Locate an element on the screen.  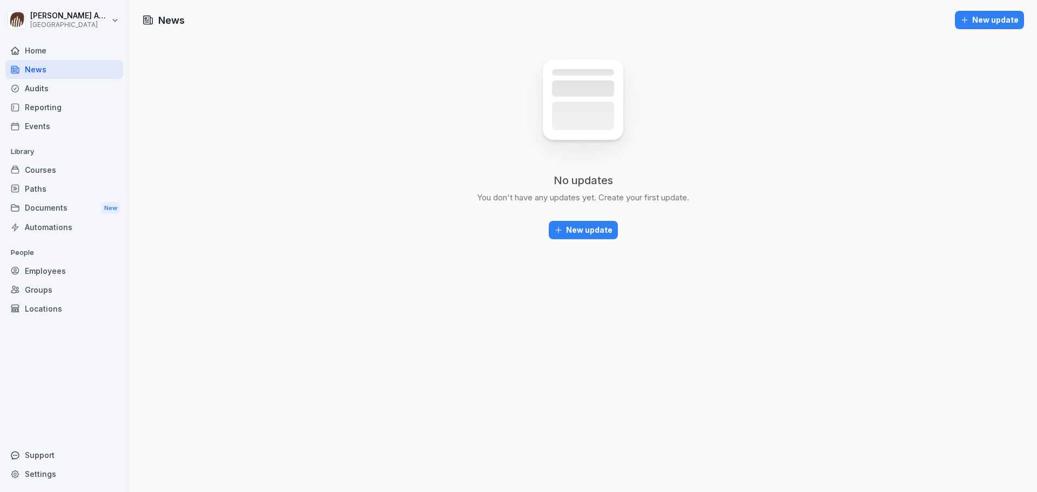
div: Automations is located at coordinates (64, 227).